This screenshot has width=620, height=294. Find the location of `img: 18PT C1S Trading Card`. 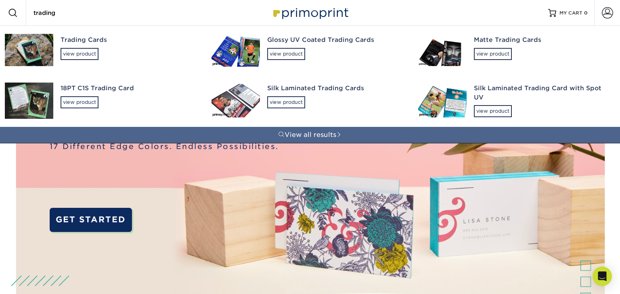

img: 18PT C1S Trading Card is located at coordinates (29, 101).